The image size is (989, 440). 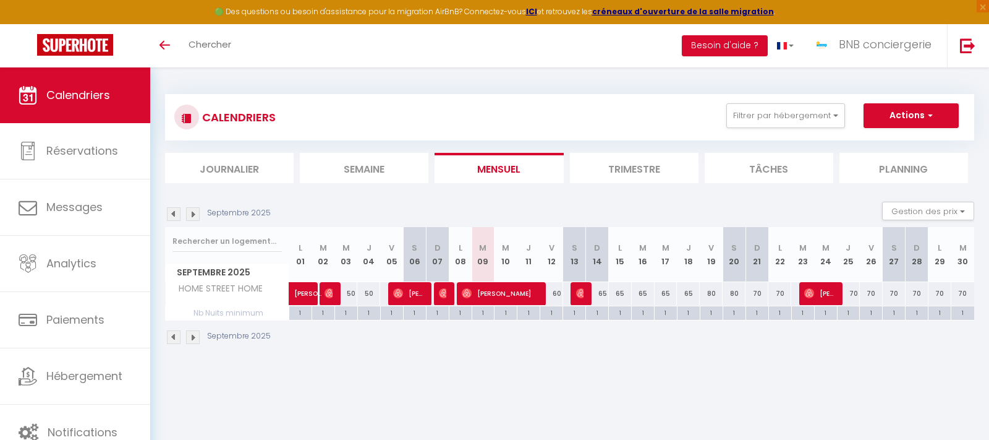 I want to click on li: Trimestre, so click(x=634, y=168).